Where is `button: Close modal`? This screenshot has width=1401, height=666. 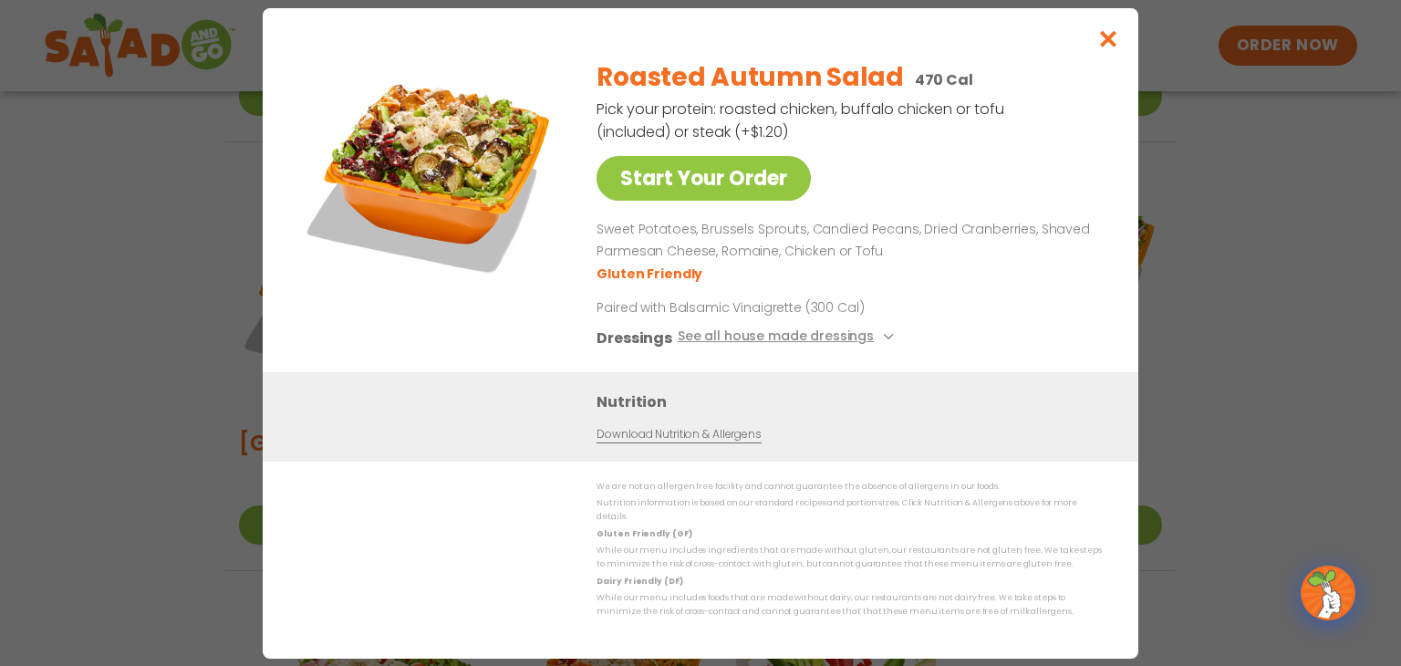 button: Close modal is located at coordinates (1108, 38).